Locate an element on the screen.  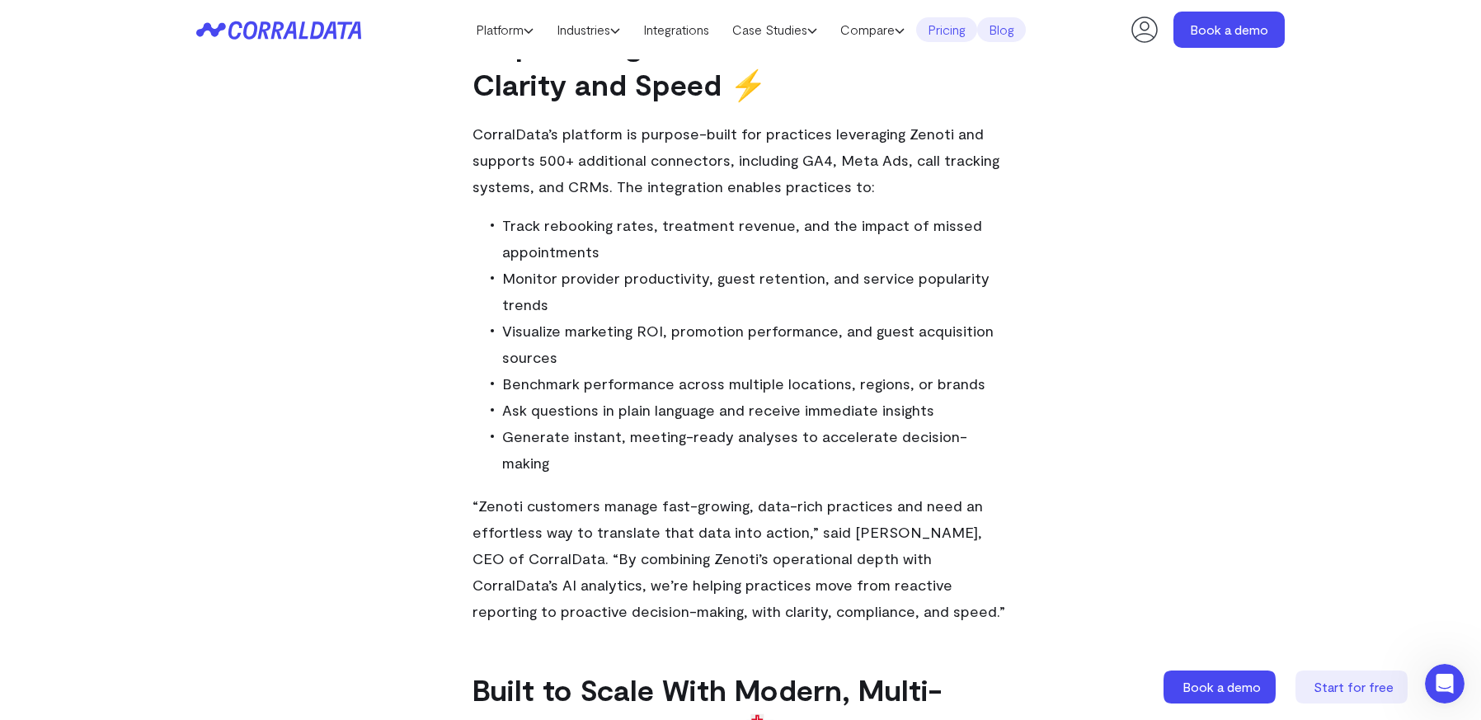
span: Start for free is located at coordinates (1354, 686).